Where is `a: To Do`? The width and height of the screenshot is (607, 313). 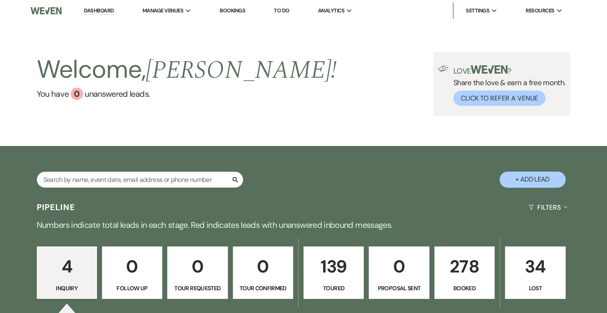 a: To Do is located at coordinates (281, 10).